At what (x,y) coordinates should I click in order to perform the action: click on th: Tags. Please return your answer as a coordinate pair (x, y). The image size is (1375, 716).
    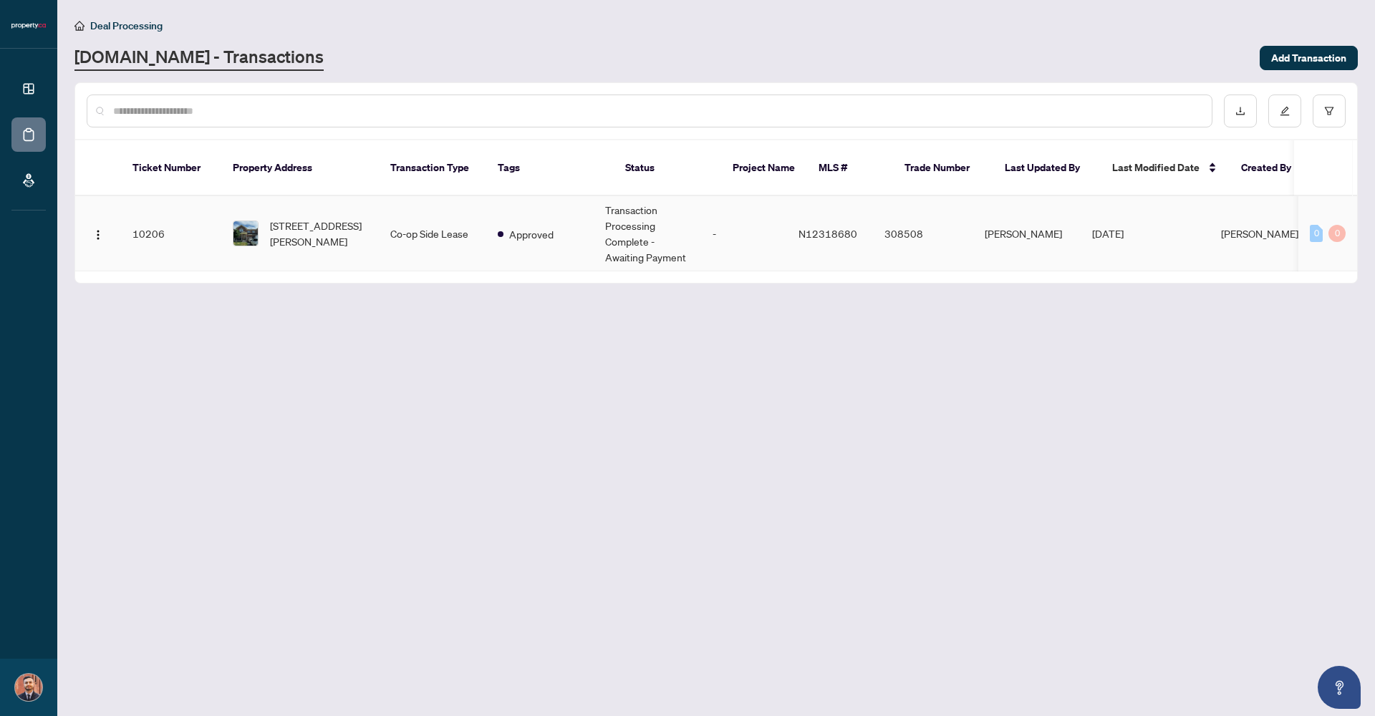
    Looking at the image, I should click on (550, 168).